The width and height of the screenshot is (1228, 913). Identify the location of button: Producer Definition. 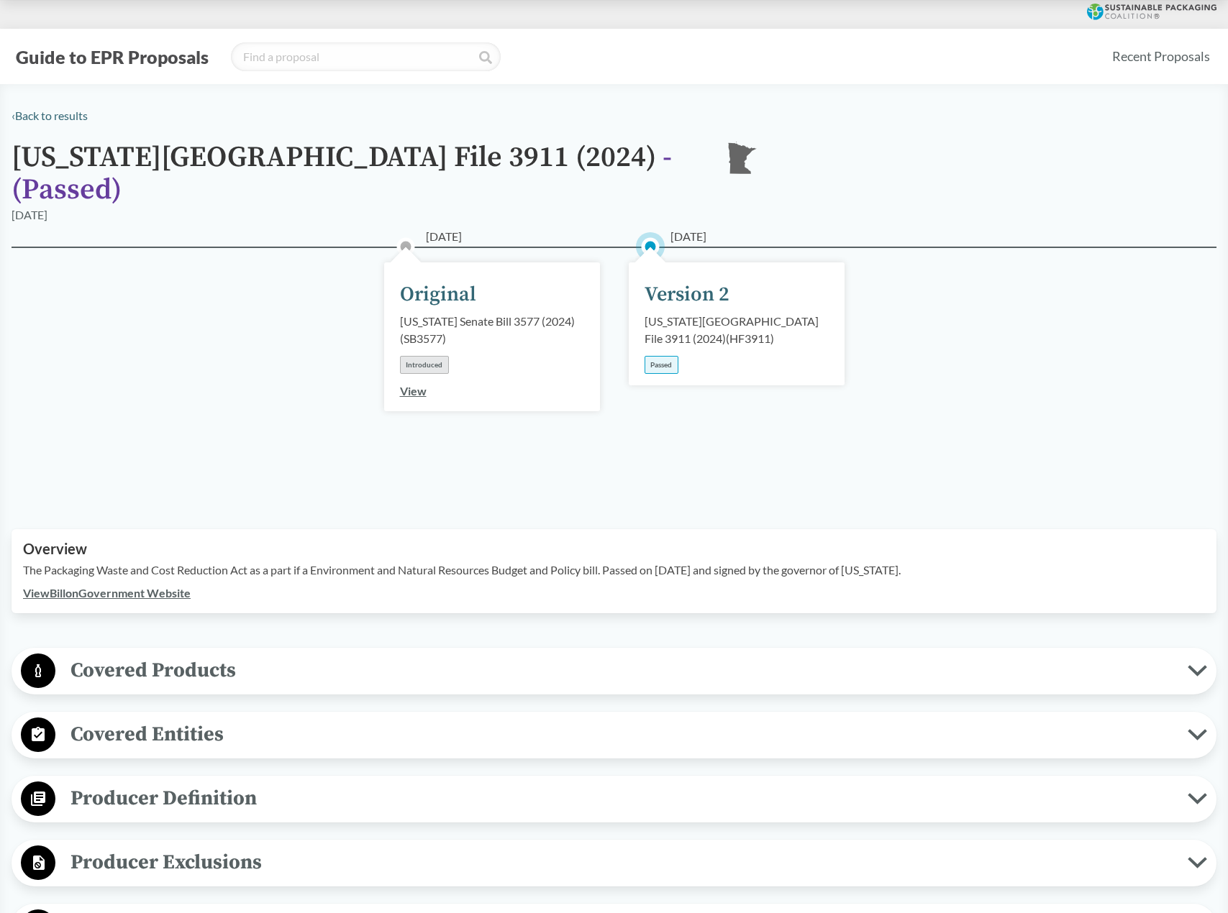
(613, 799).